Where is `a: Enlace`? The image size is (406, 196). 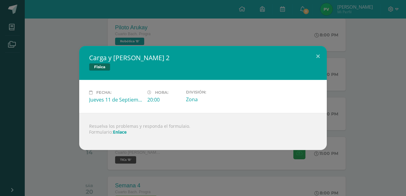
a: Enlace is located at coordinates (120, 132).